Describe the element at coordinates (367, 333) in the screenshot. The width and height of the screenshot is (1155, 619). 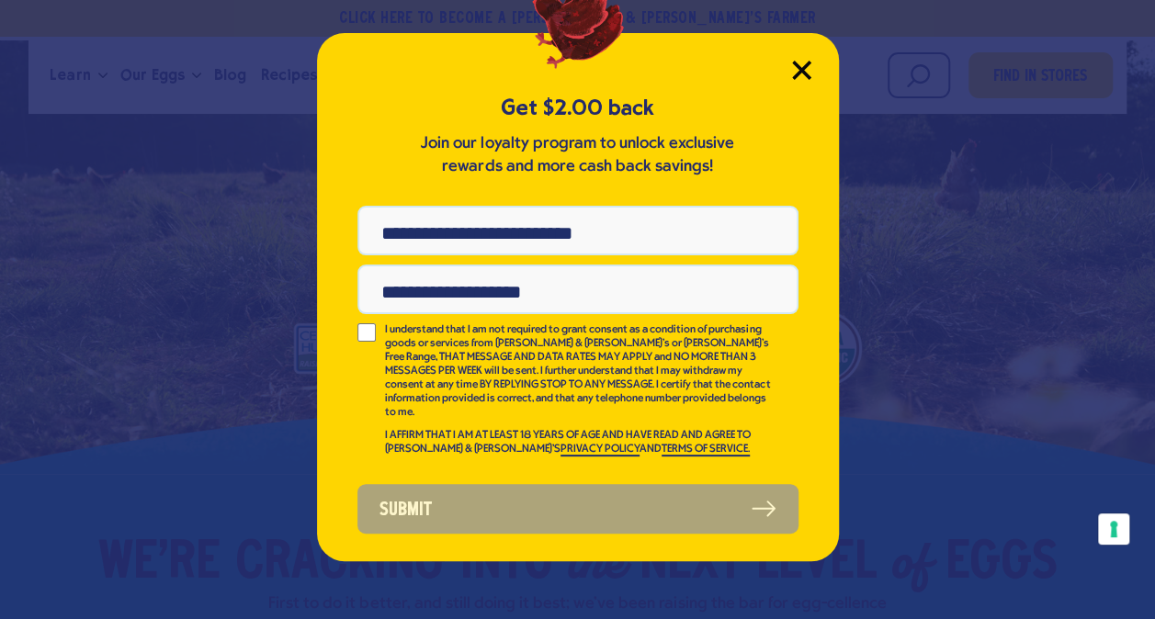
I see `input: I understand that I am not required to grant consent as a condition of purchasing goods or servic...` at that location.